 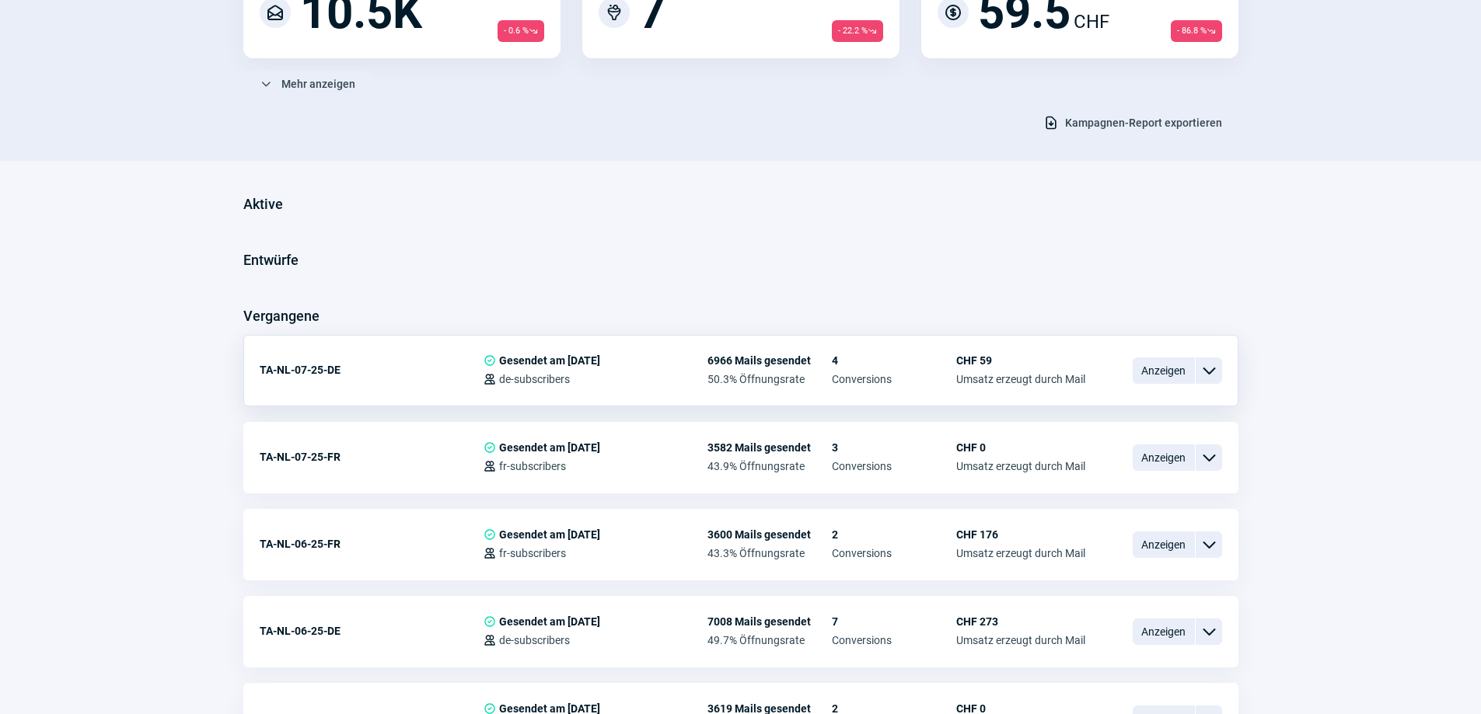 What do you see at coordinates (270, 260) in the screenshot?
I see `h3: Entwürfe` at bounding box center [270, 260].